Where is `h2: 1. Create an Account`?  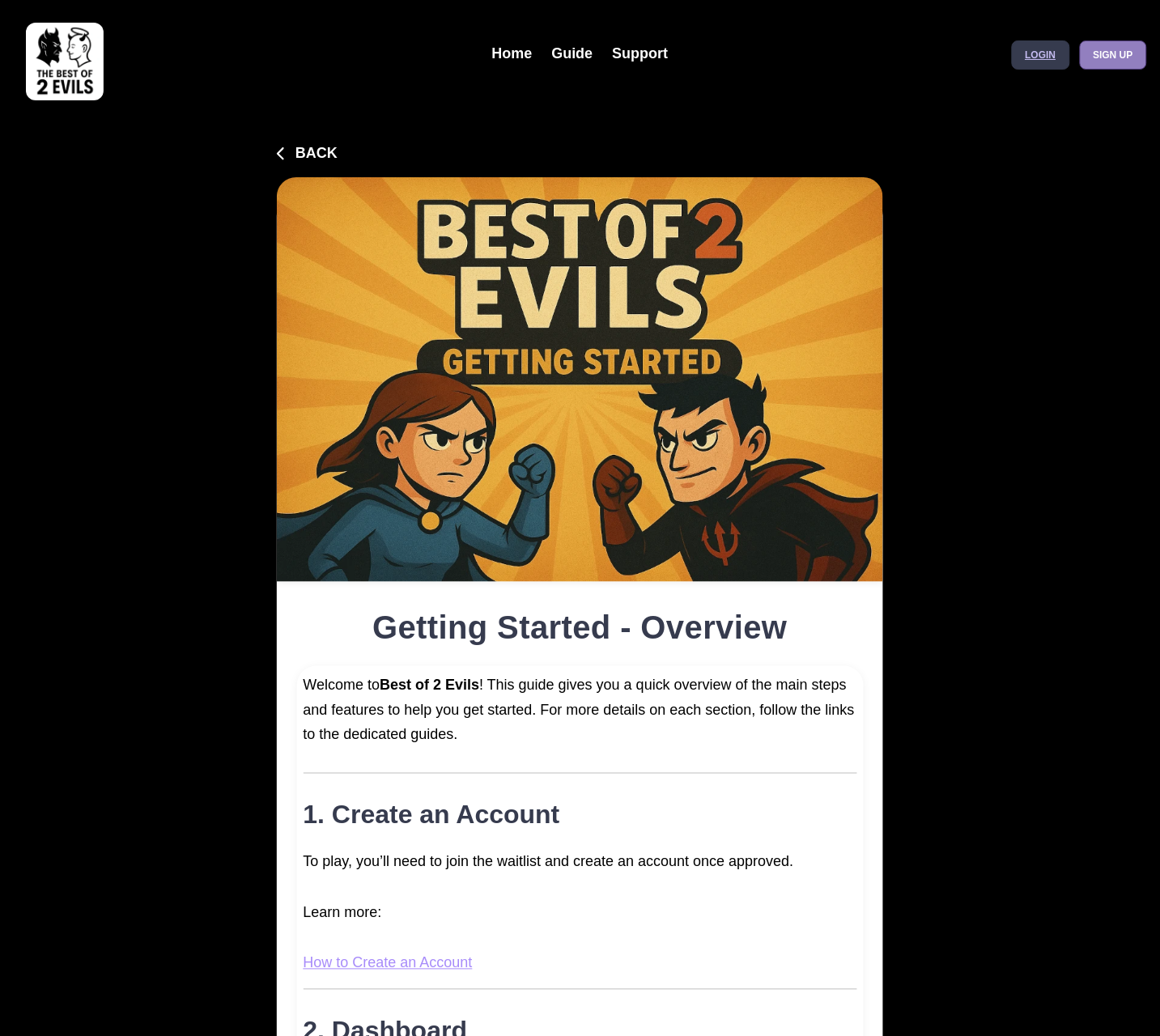
h2: 1. Create an Account is located at coordinates (580, 815).